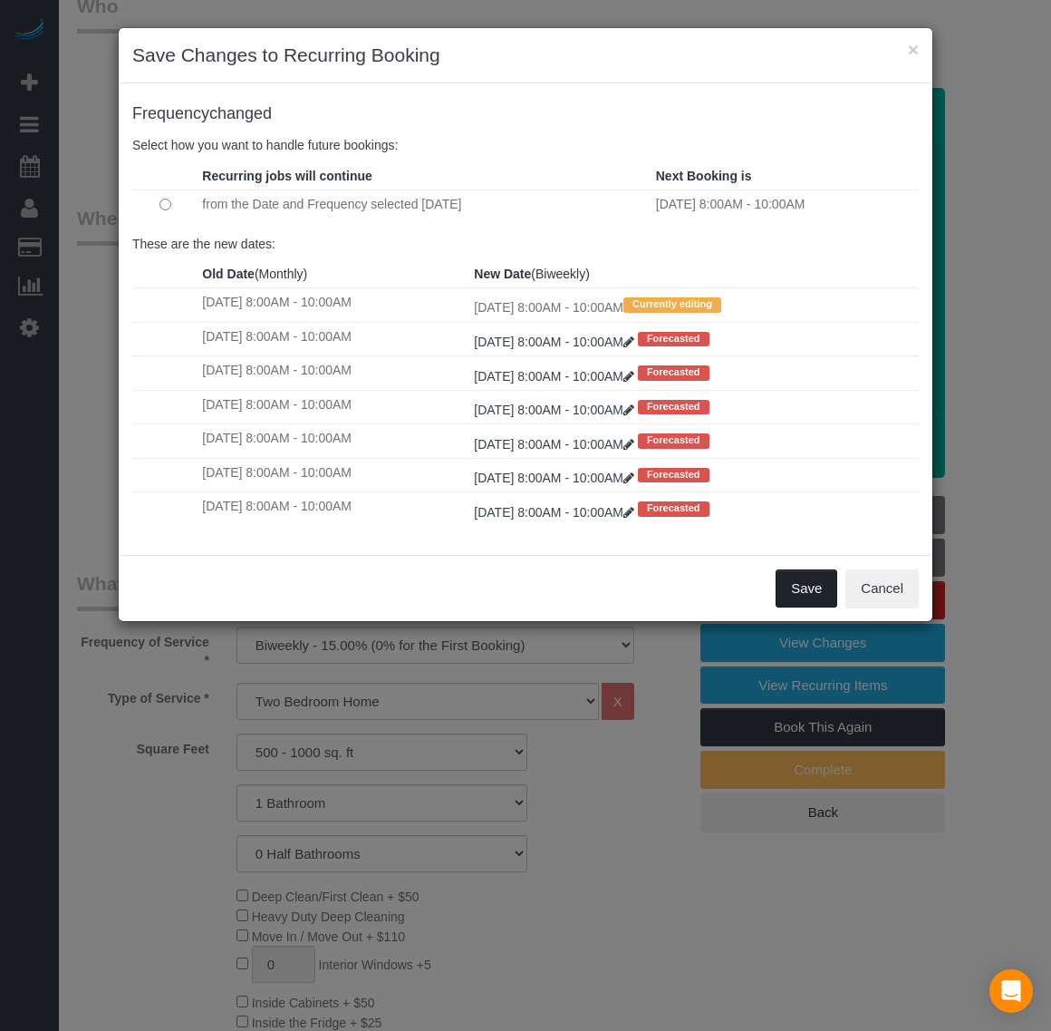 Image resolution: width=1051 pixels, height=1031 pixels. Describe the element at coordinates (526, 145) in the screenshot. I see `p: Select how you want to handle future bookings:` at that location.